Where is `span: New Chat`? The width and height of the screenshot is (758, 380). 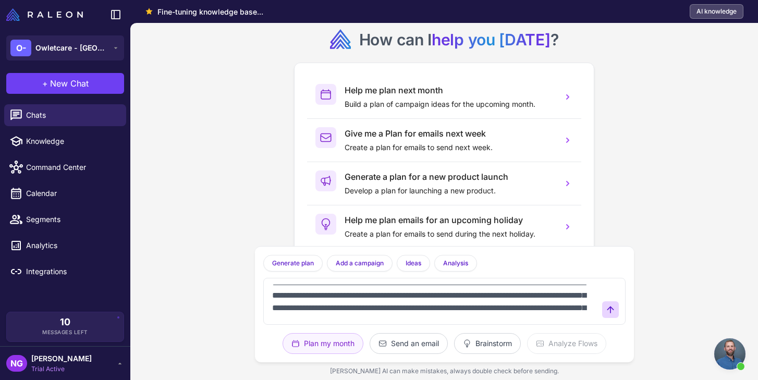 span: New Chat is located at coordinates (69, 83).